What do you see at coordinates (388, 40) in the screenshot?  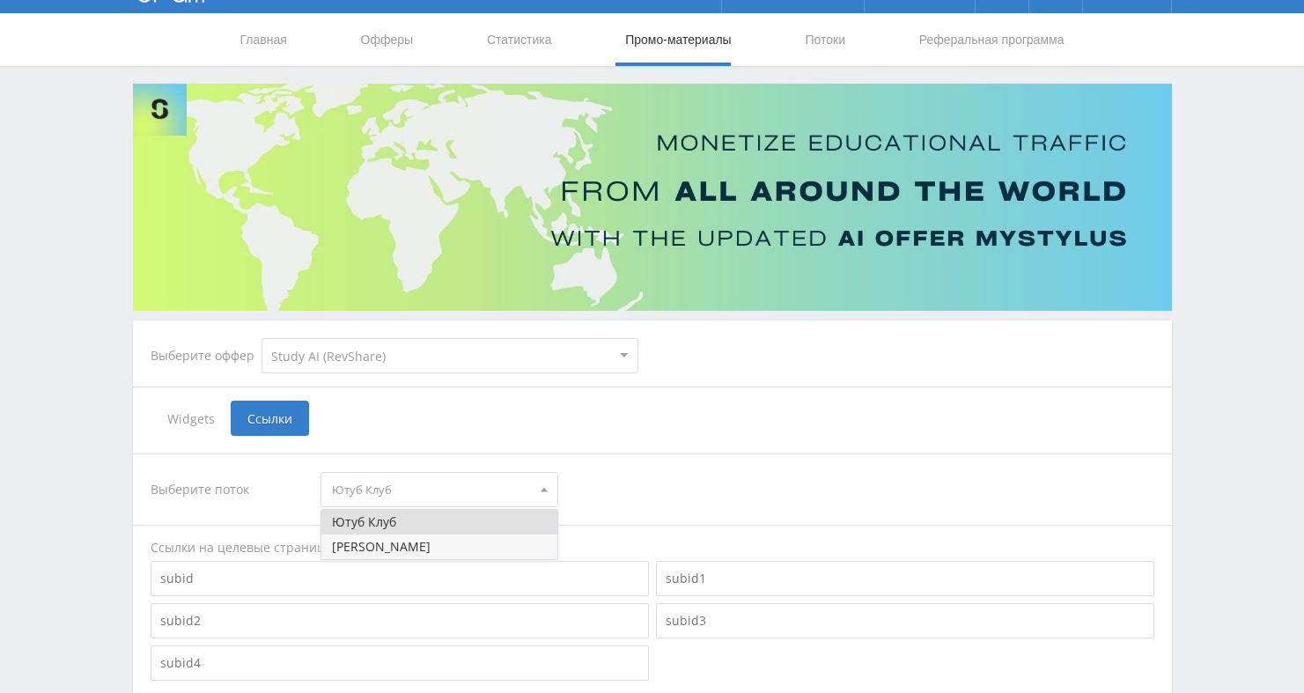 I see `a: Офферы` at bounding box center [388, 40].